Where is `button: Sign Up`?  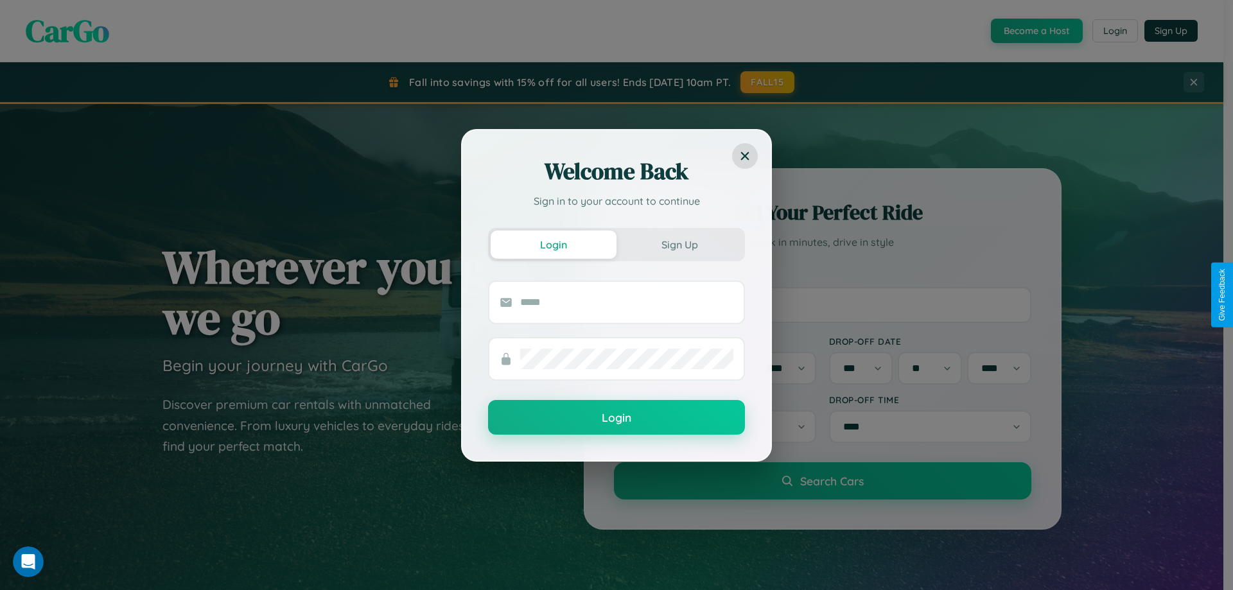
button: Sign Up is located at coordinates (679, 245).